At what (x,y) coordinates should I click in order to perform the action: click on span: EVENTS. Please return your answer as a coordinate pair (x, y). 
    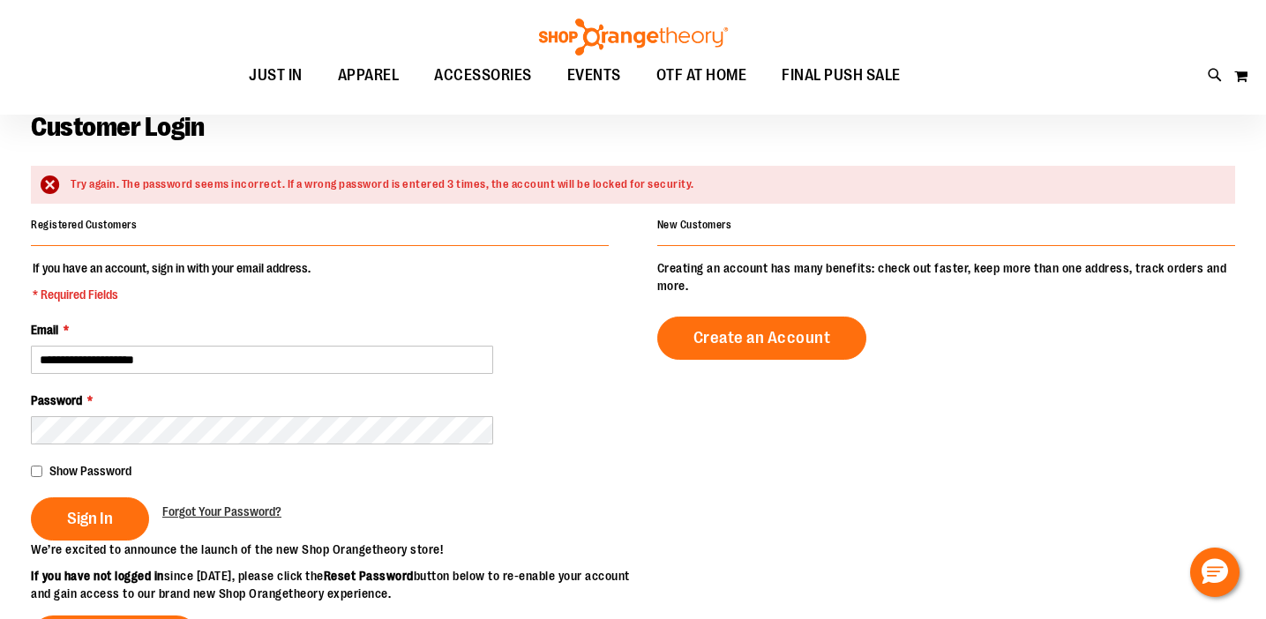
    Looking at the image, I should click on (594, 75).